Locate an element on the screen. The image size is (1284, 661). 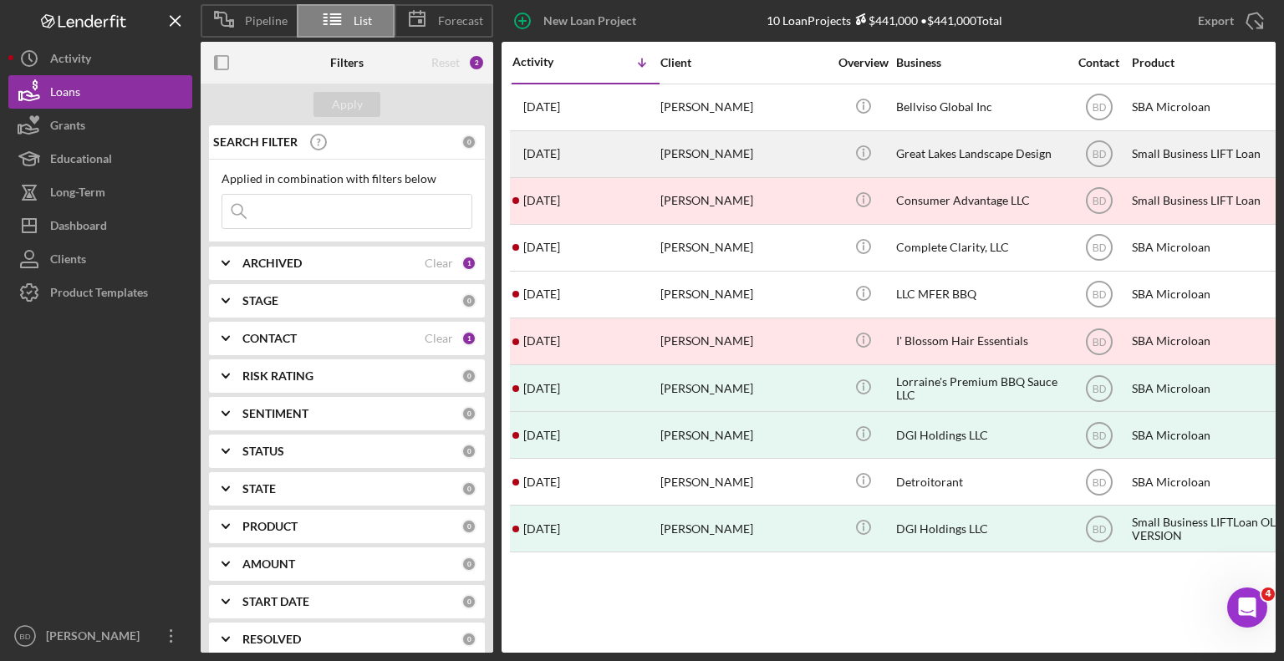
span: Pipeline is located at coordinates (266, 21).